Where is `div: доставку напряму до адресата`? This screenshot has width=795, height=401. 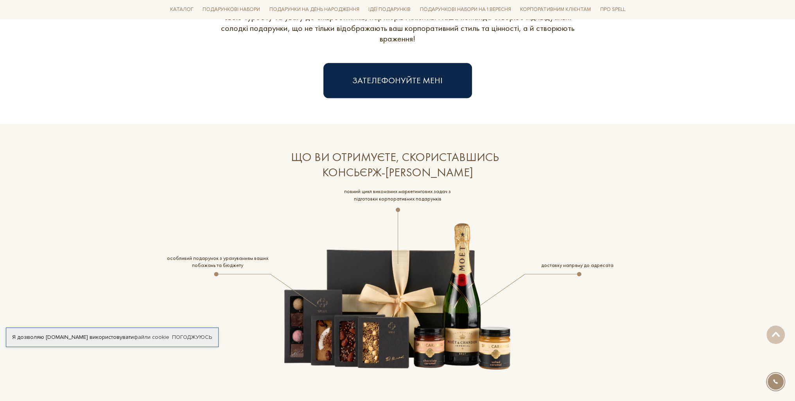
div: доставку напряму до адресата is located at coordinates (577, 265).